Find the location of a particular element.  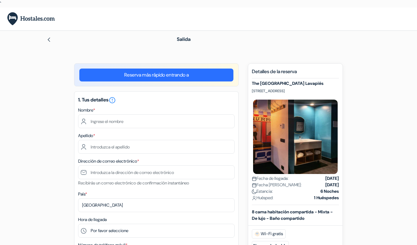

span: Estancia: is located at coordinates (262, 191).